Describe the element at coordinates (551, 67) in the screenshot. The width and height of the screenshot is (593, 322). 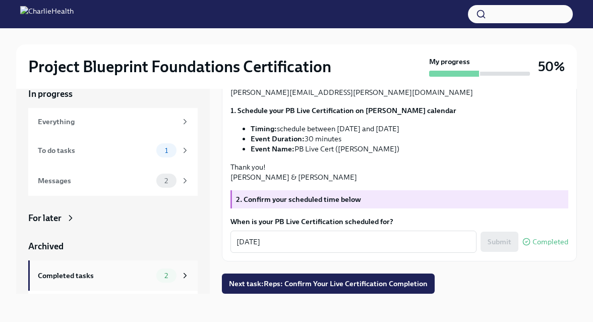
I see `h3: 50%` at that location.